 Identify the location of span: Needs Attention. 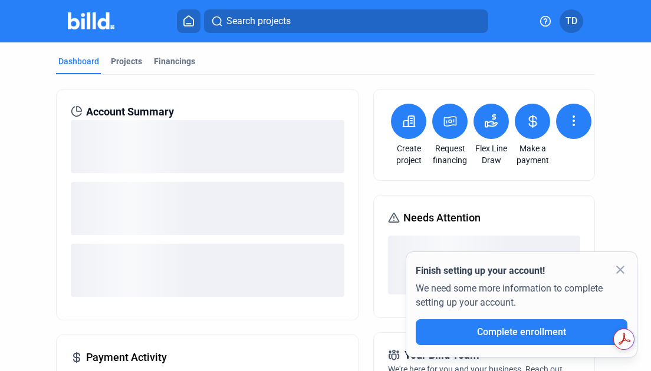
(441, 218).